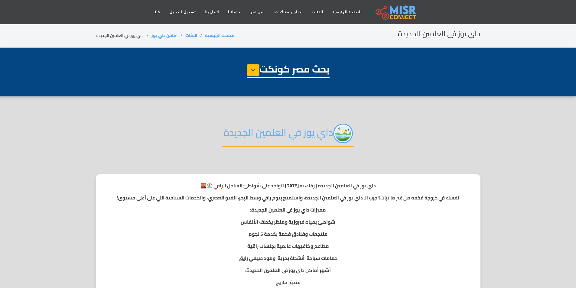  Describe the element at coordinates (288, 246) in the screenshot. I see `strong: مطاعم وكافيهات عالمية بجلسات راقية` at that location.